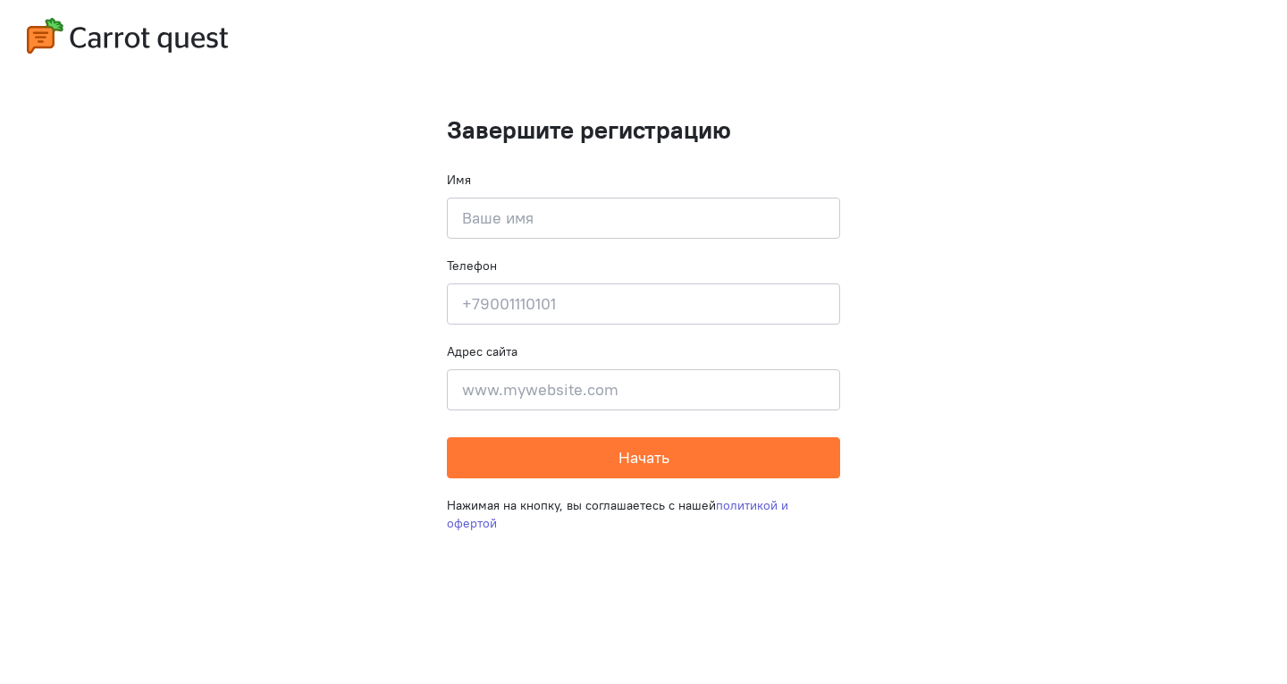 This screenshot has height=684, width=1287. I want to click on h1: Завершите регистрацию, so click(644, 130).